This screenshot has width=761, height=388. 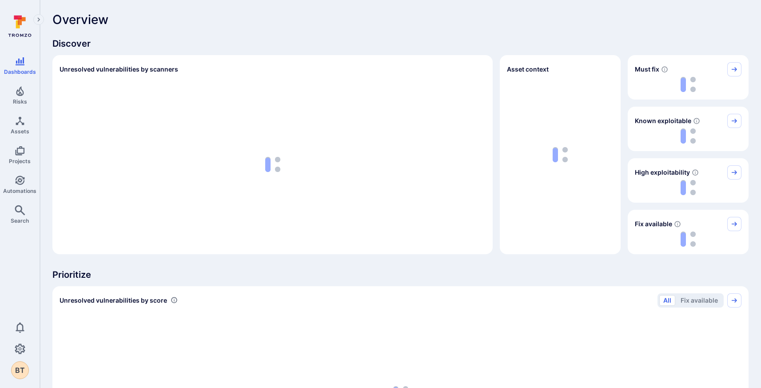 I want to click on svg: EPSS score ≥ 0.7, so click(x=696, y=172).